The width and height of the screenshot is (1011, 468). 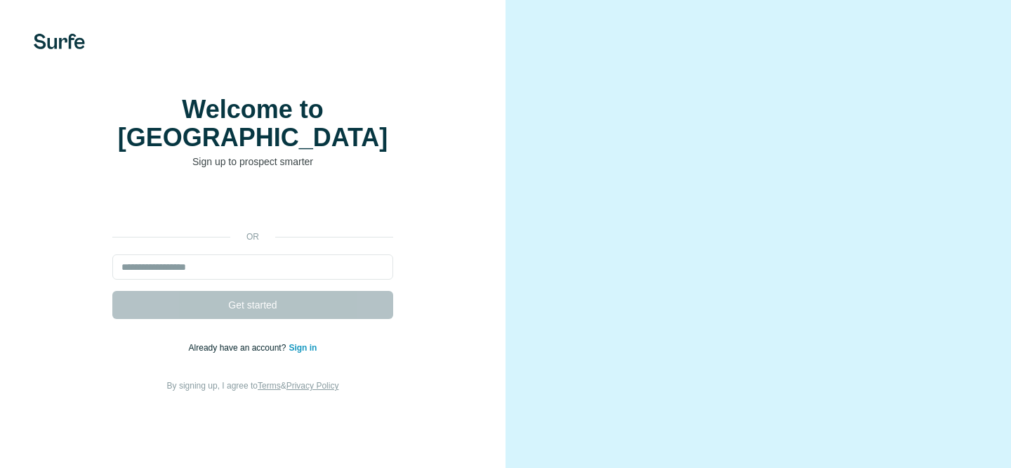 What do you see at coordinates (269, 385) in the screenshot?
I see `a: Terms` at bounding box center [269, 385].